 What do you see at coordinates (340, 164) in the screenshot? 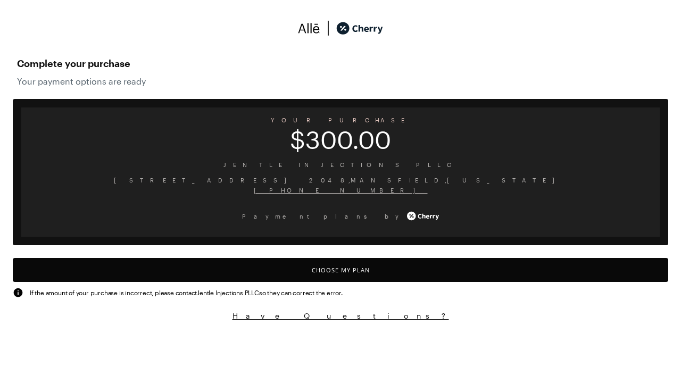
I see `span: Jentle Injections PLLC` at bounding box center [340, 164].